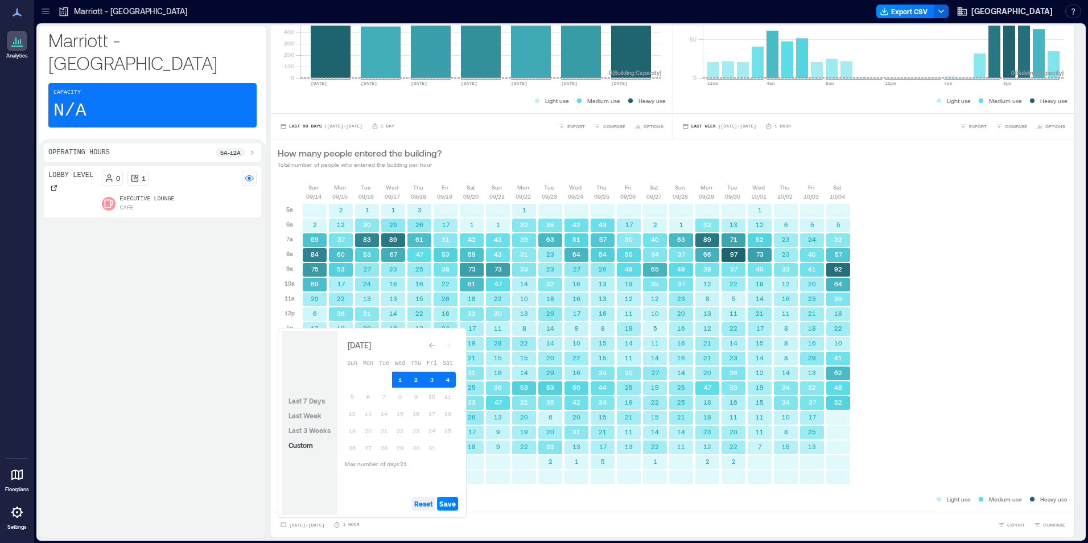 Image resolution: width=1088 pixels, height=543 pixels. I want to click on button: OPTIONS, so click(1050, 126).